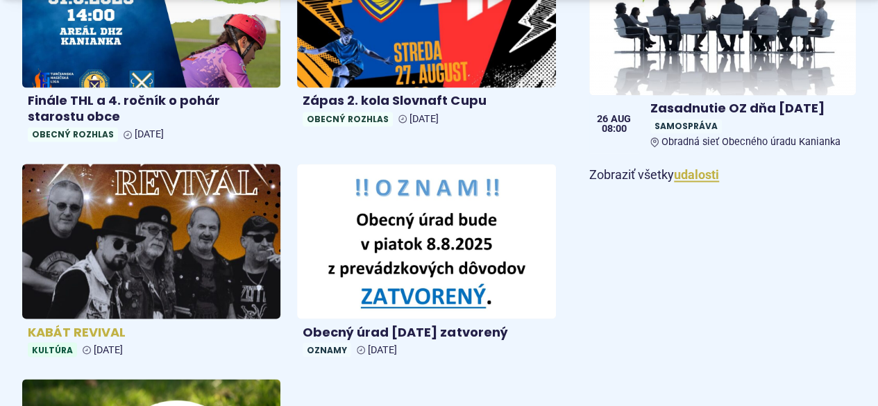  What do you see at coordinates (151, 108) in the screenshot?
I see `h4: Finále THL a 4. ročník o pohár starostu obce` at bounding box center [151, 108].